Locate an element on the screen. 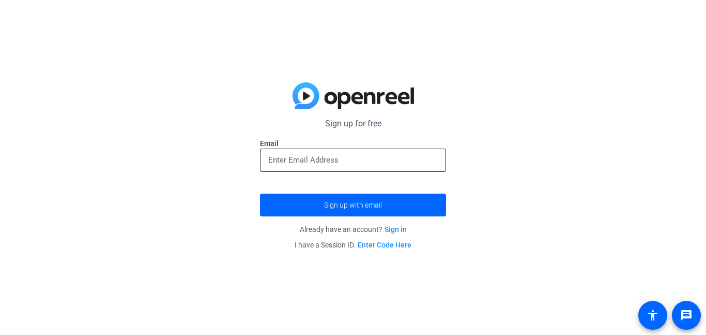 The height and width of the screenshot is (335, 706). a: Enter Code Here is located at coordinates (385, 245).